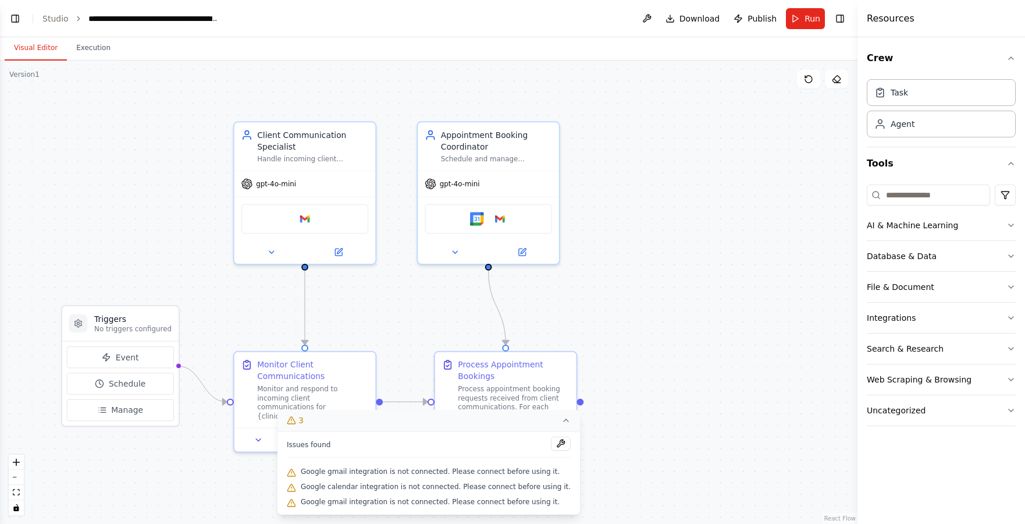  Describe the element at coordinates (305, 401) in the screenshot. I see `div: Monitor Client CommunicationsMonitor and respond to incoming client communications for {clinic_na...` at that location.